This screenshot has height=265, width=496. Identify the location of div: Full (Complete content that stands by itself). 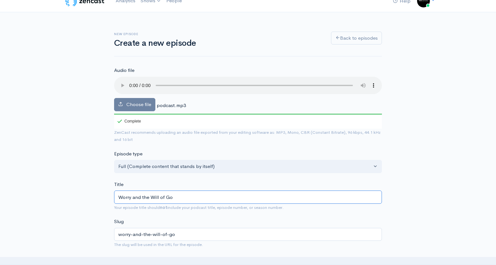
(245, 166).